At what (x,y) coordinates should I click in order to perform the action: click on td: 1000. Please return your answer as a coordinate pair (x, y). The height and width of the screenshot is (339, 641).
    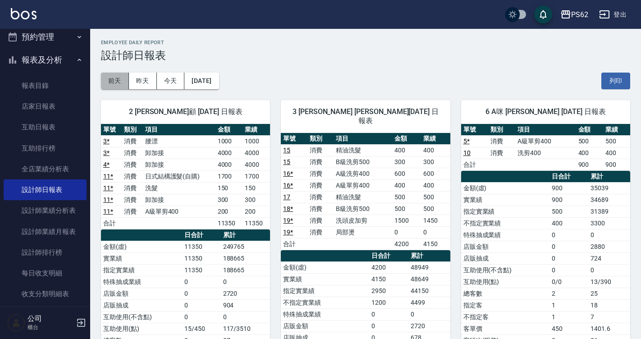
    Looking at the image, I should click on (256, 141).